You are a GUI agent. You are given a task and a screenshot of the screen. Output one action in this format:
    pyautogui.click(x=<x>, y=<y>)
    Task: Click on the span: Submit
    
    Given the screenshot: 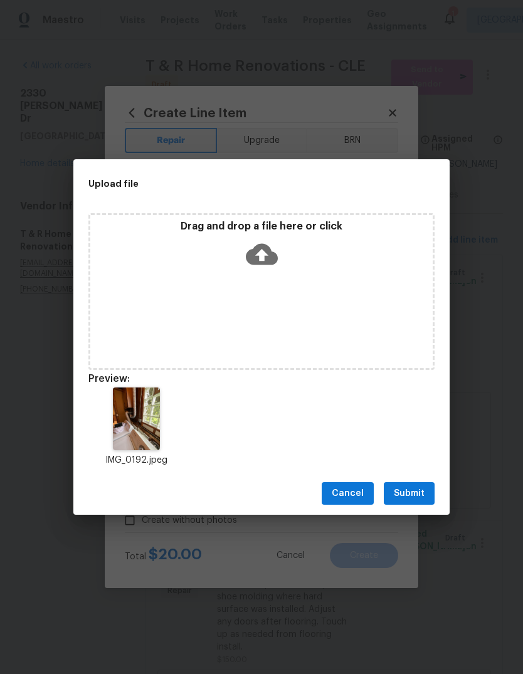 What is the action you would take?
    pyautogui.click(x=409, y=493)
    